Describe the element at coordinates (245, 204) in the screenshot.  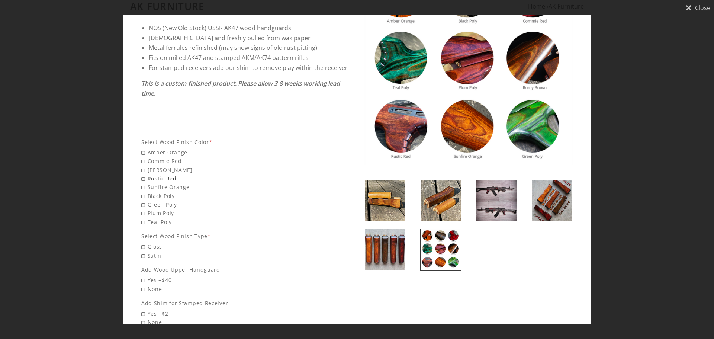
I see `span: Green Poly` at that location.